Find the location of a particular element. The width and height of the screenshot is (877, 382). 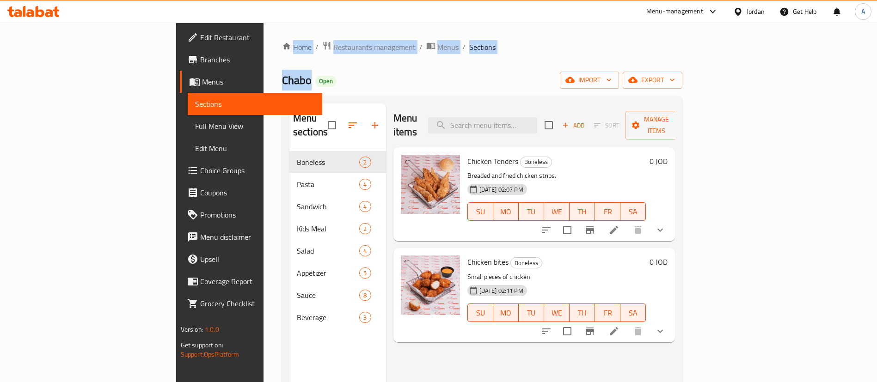

span: Manage items is located at coordinates (656, 125).